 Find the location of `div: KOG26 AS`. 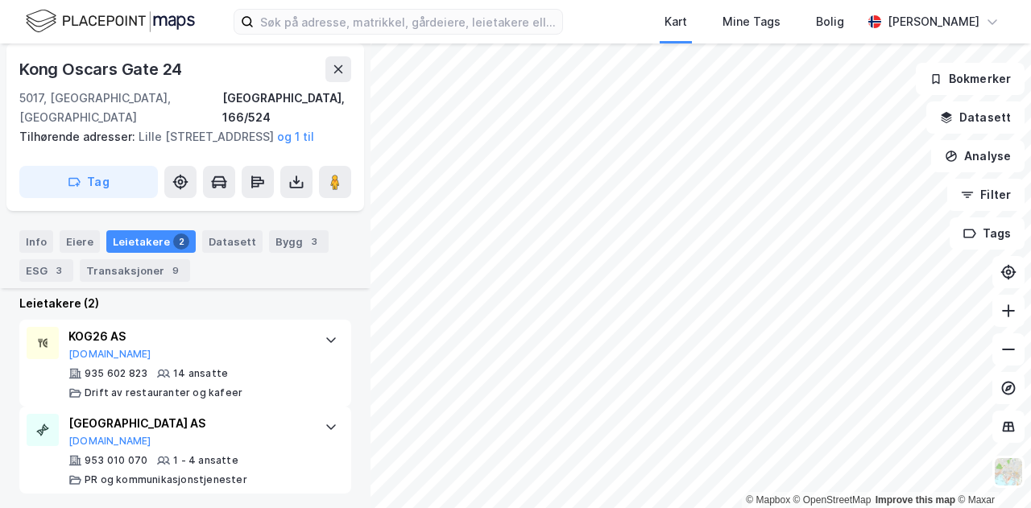

div: KOG26 AS is located at coordinates (189, 337).